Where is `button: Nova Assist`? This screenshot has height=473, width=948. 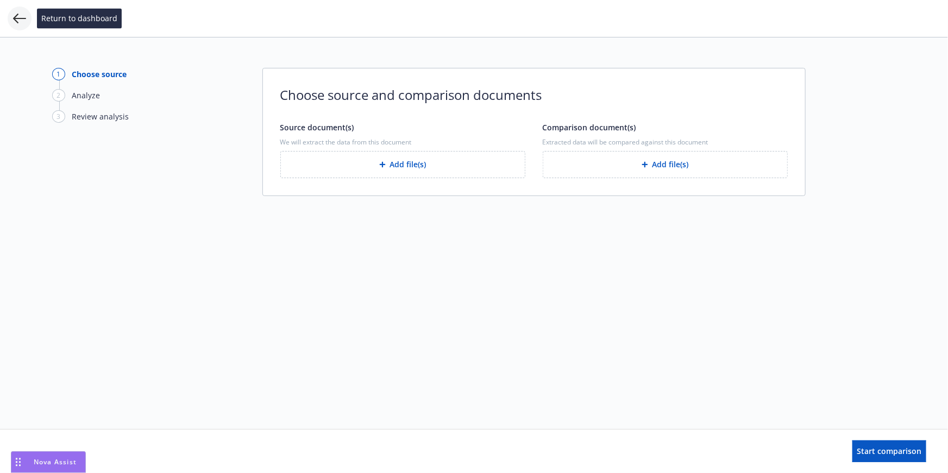 button: Nova Assist is located at coordinates (48, 462).